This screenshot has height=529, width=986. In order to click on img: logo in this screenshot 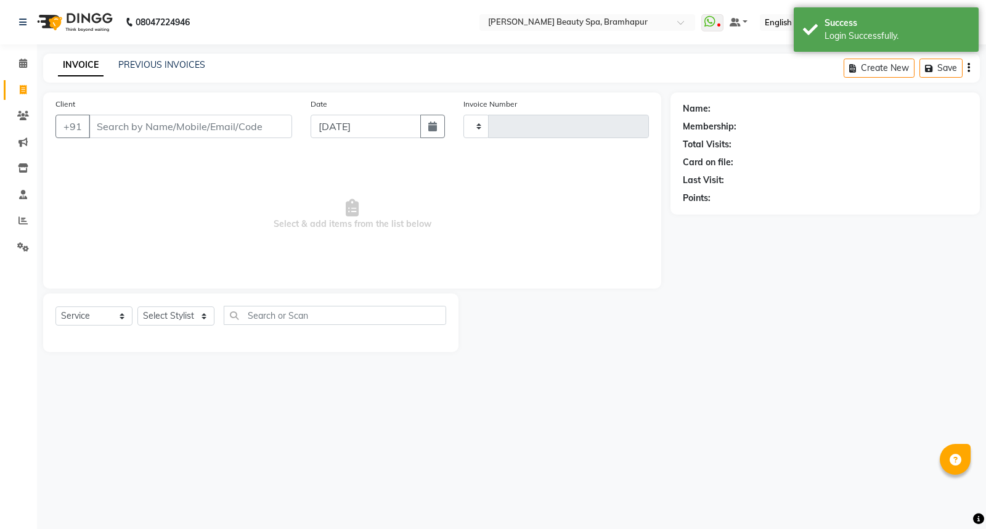, I will do `click(73, 22)`.